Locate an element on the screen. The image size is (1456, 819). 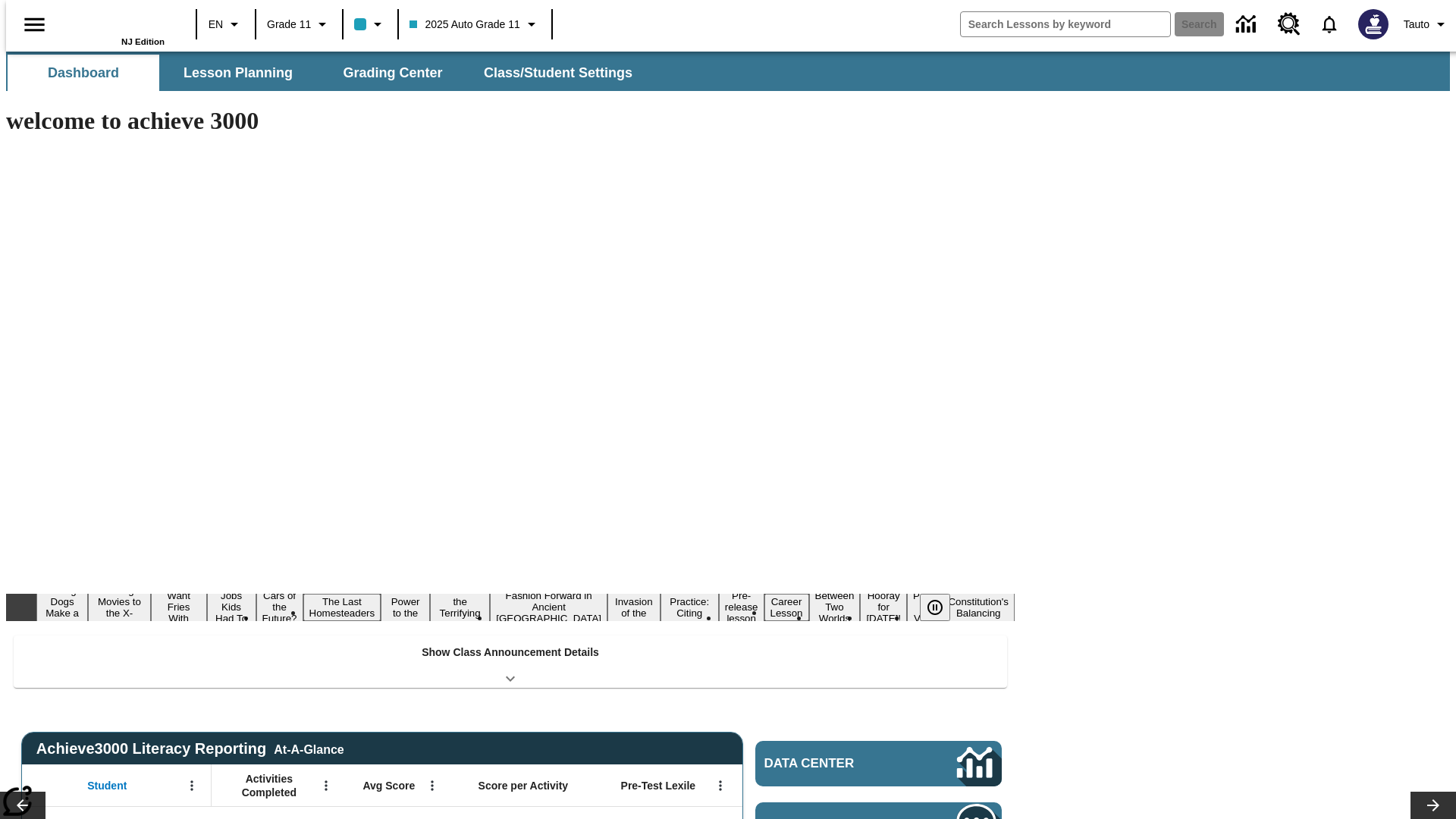
span: 2025 Auto Grade 11 is located at coordinates (464, 25).